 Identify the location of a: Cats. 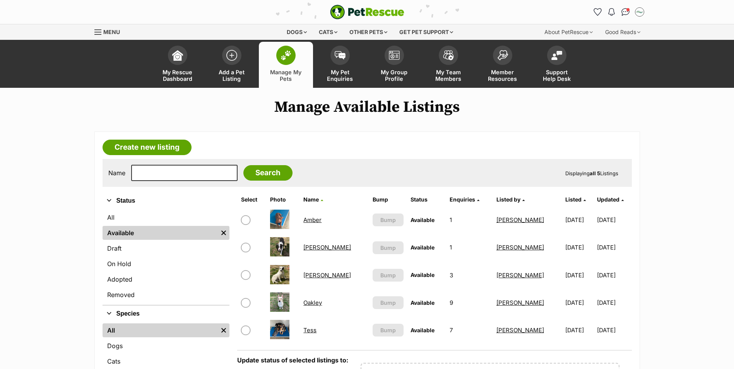
(166, 362).